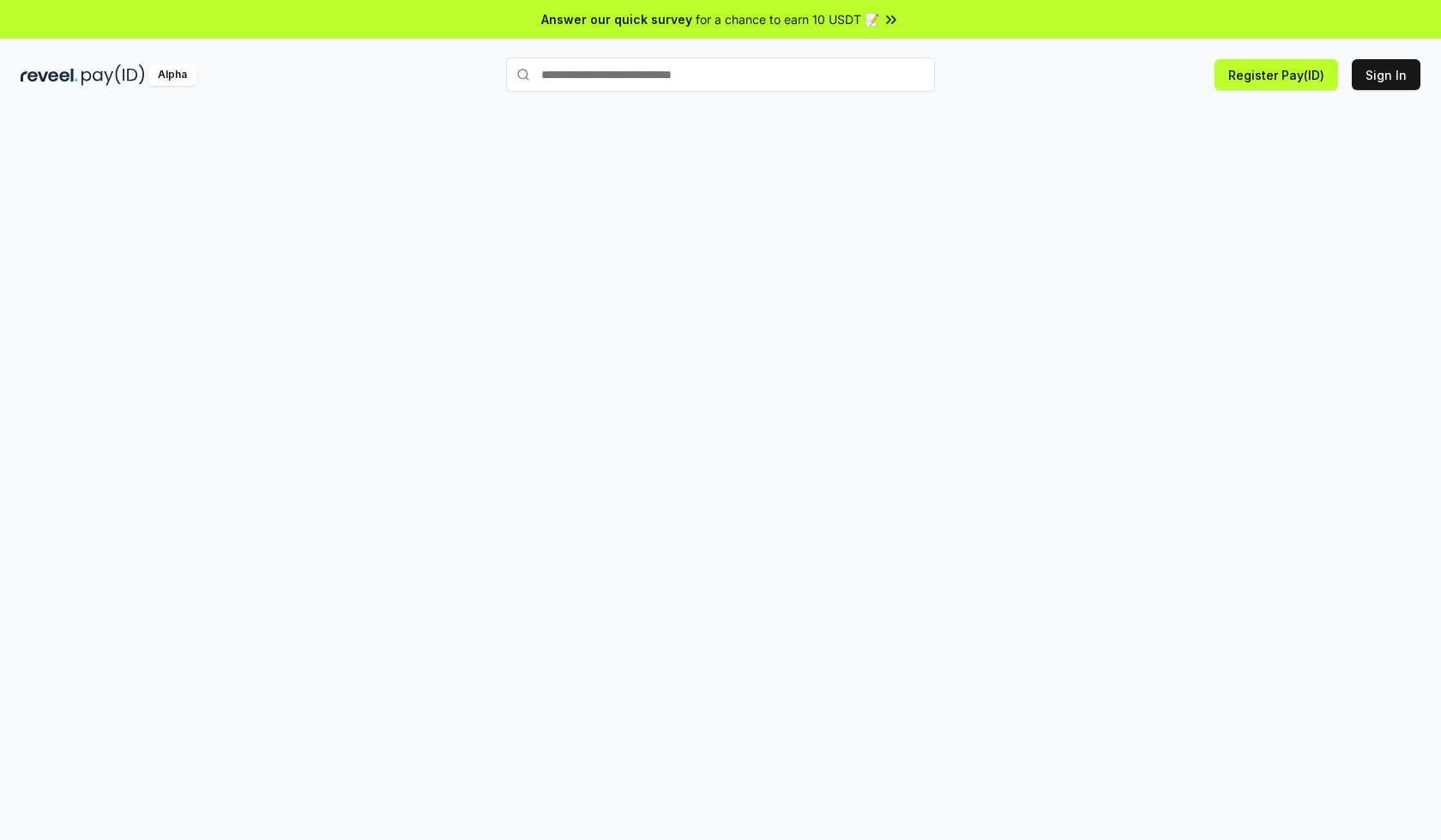 The height and width of the screenshot is (840, 1441). Describe the element at coordinates (617, 19) in the screenshot. I see `span: Answer our quick survey` at that location.